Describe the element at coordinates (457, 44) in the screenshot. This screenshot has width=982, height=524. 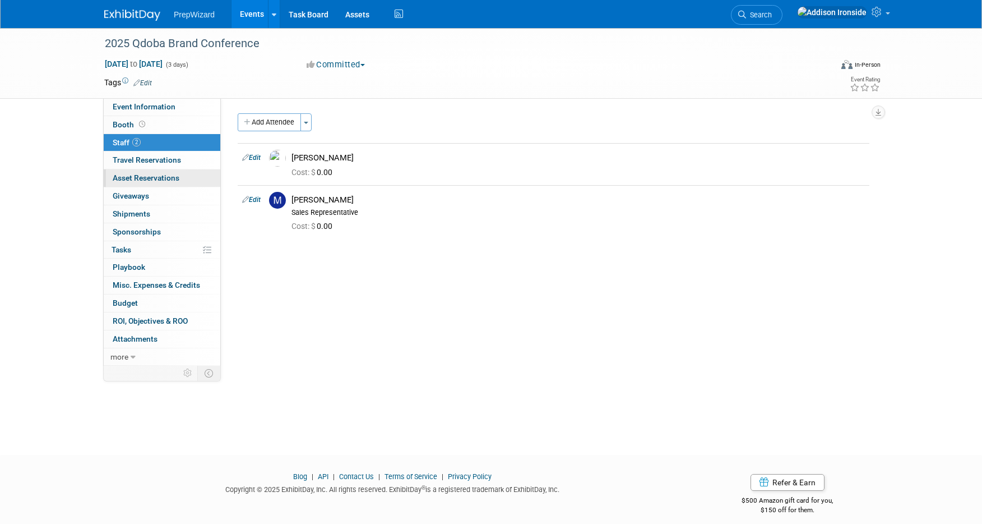
I see `div: 2025 Qdoba Brand Conference` at that location.